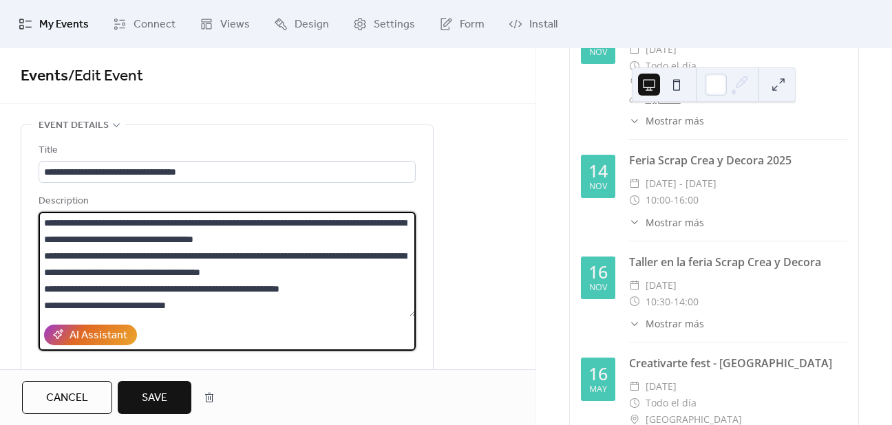 The height and width of the screenshot is (425, 892). Describe the element at coordinates (154, 25) in the screenshot. I see `span: Connect` at that location.